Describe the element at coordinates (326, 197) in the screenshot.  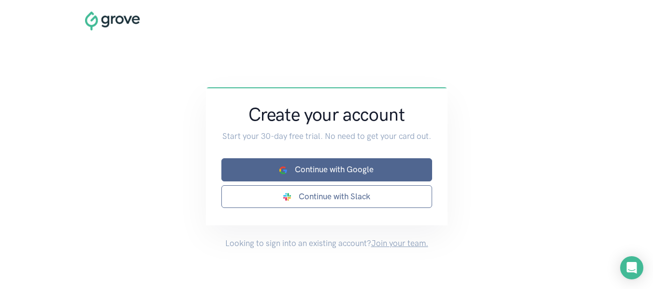
I see `a: Continue with Slack` at that location.